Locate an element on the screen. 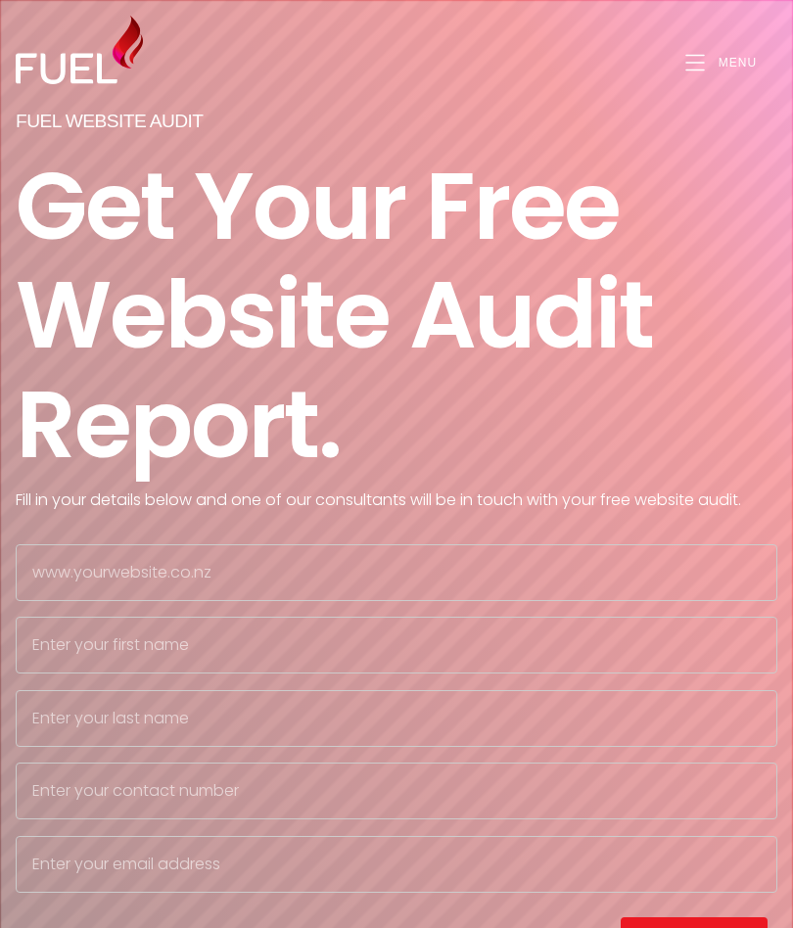  input: Enter your last name is located at coordinates (397, 719).